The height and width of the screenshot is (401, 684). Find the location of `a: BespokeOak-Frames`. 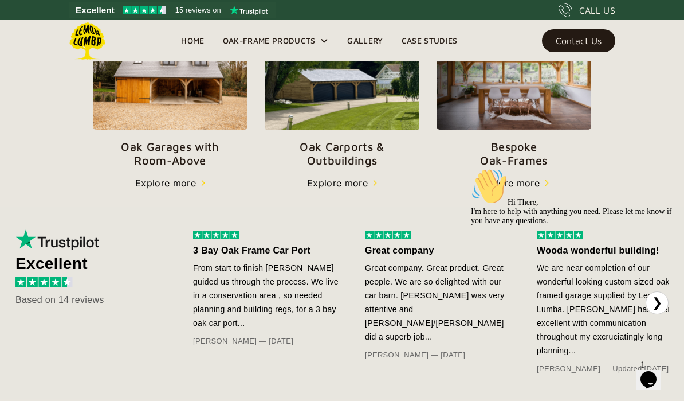

a: BespokeOak-Frames is located at coordinates (514, 96).